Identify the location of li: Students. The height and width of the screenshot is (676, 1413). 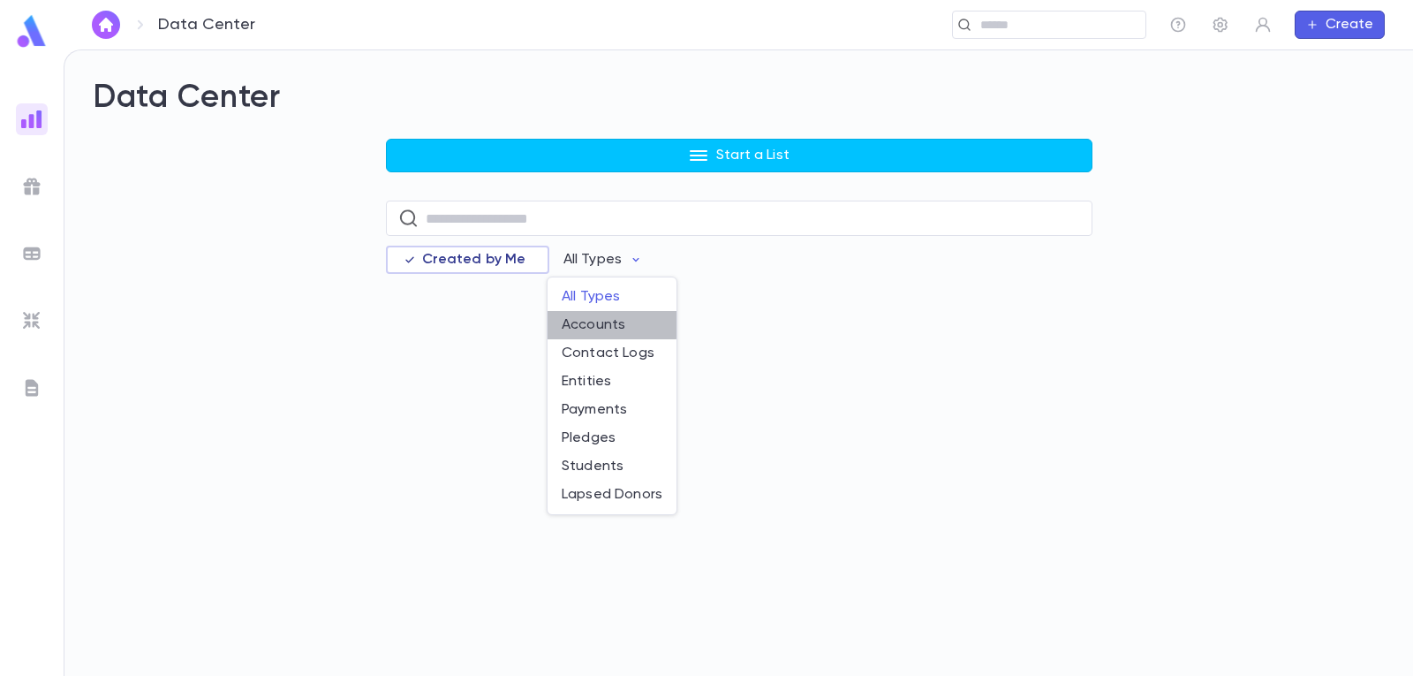
(612, 466).